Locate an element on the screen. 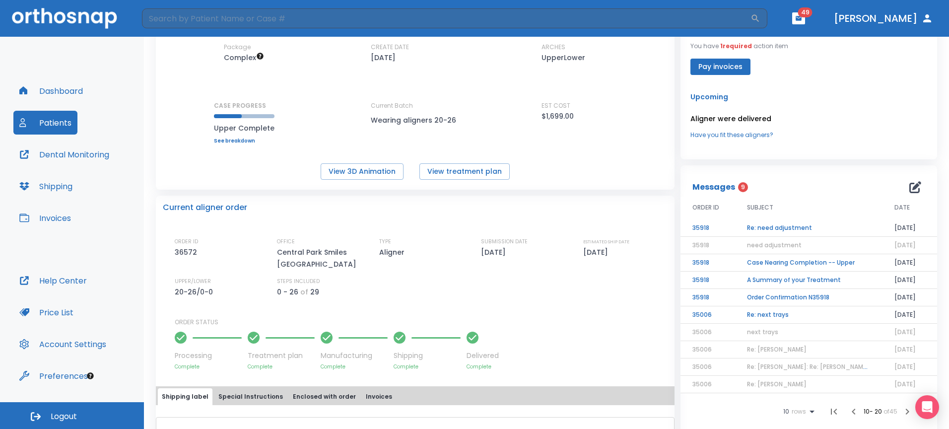  p: ARCHES is located at coordinates (554, 47).